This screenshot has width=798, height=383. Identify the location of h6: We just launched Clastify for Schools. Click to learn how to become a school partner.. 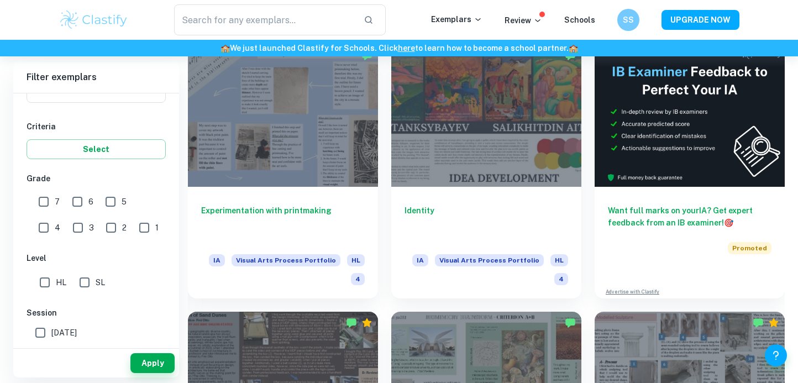
(399, 48).